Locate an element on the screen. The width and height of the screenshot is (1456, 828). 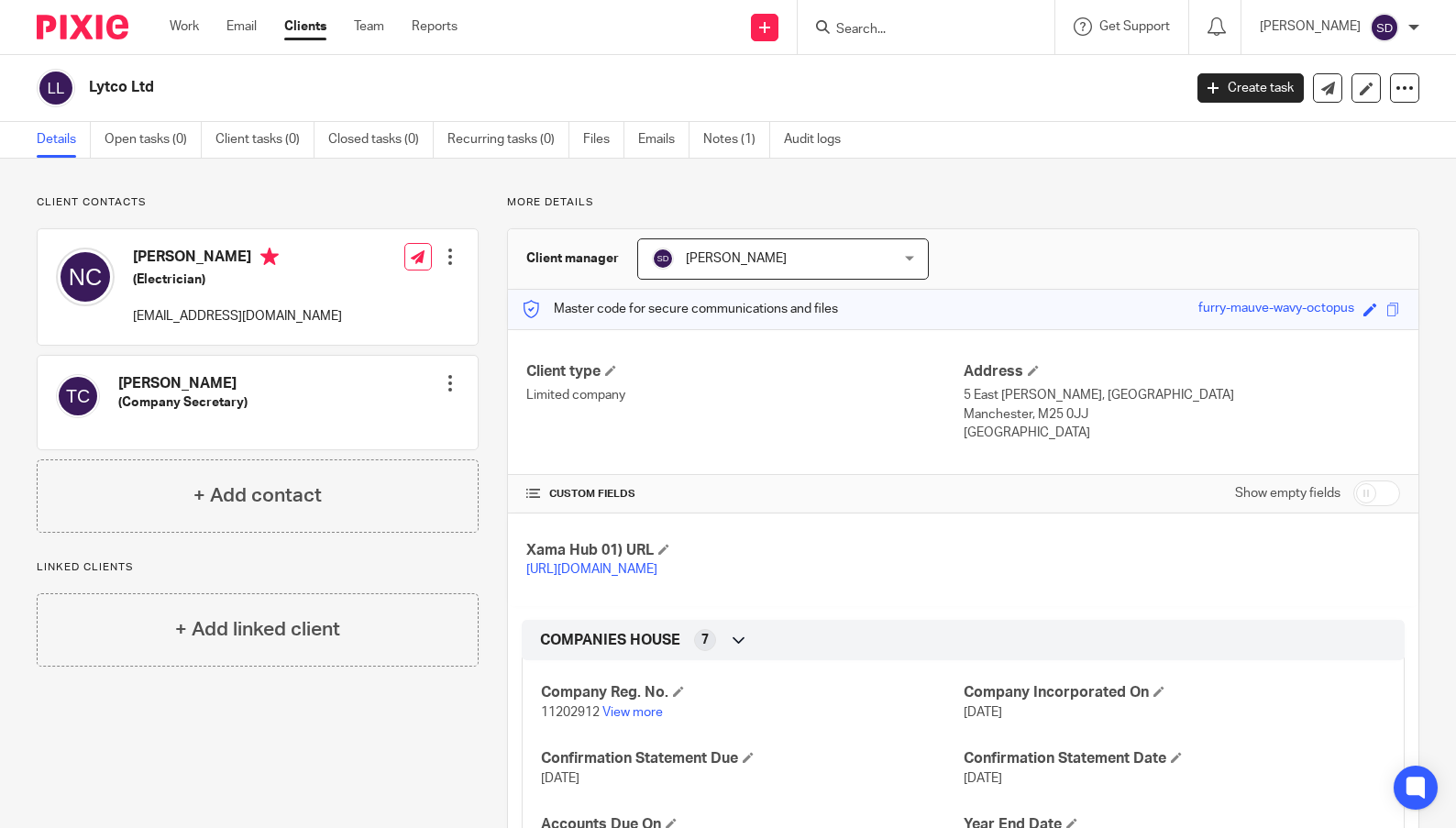
p: Client contacts is located at coordinates (258, 202).